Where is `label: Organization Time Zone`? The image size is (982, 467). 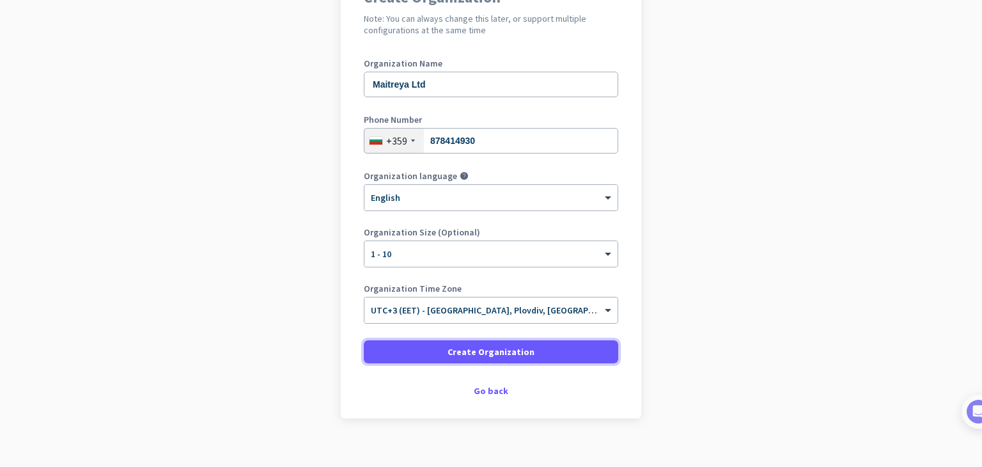
label: Organization Time Zone is located at coordinates (491, 288).